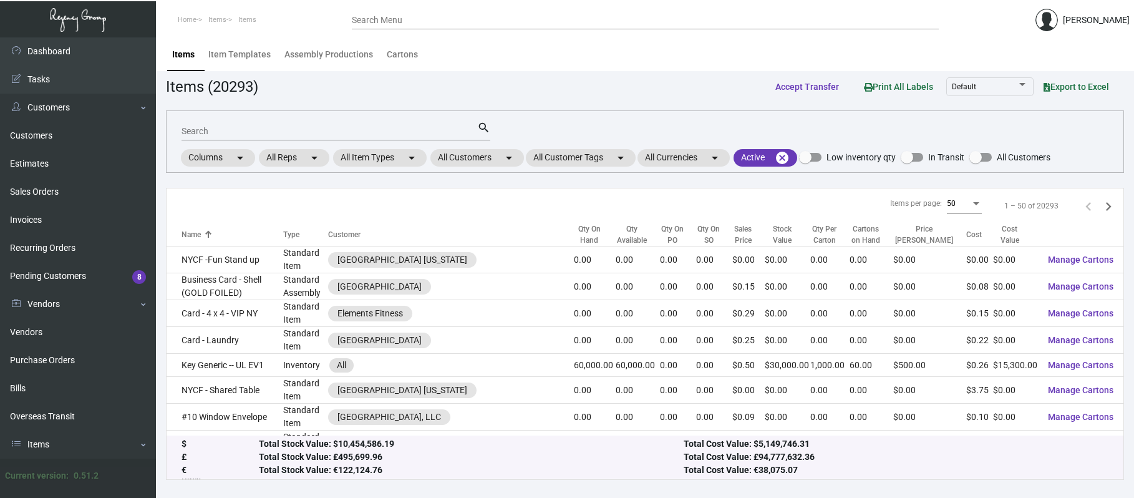 The height and width of the screenshot is (498, 1134). What do you see at coordinates (749, 444) in the screenshot?
I see `td: $0.22` at bounding box center [749, 444].